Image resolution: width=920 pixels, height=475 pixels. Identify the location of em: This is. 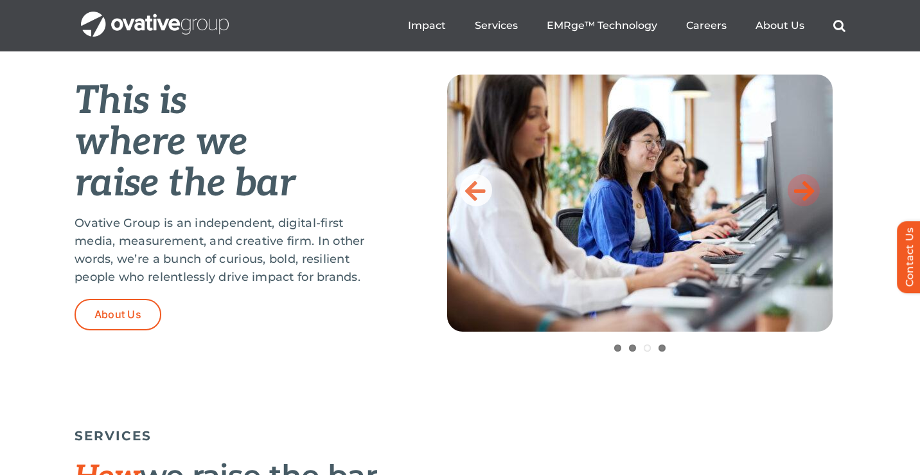
(130, 102).